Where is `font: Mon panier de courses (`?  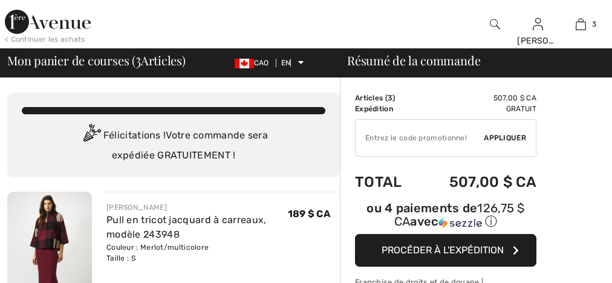
font: Mon panier de courses ( is located at coordinates (71, 60).